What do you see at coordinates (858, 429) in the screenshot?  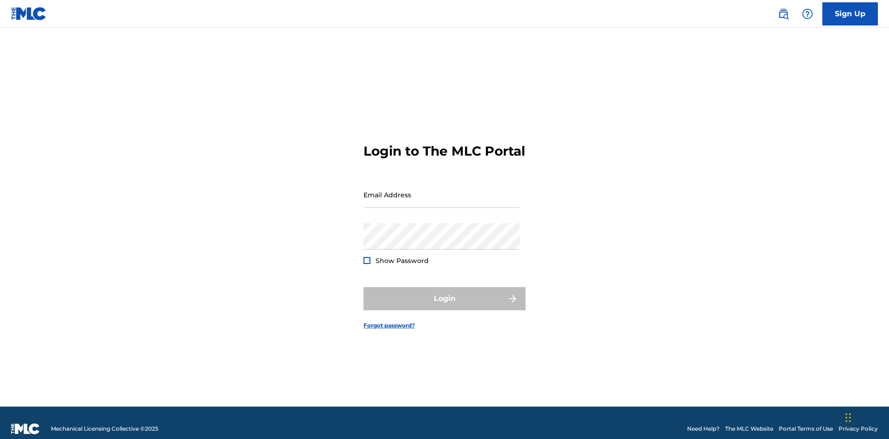 I see `a: Privacy Policy` at bounding box center [858, 429].